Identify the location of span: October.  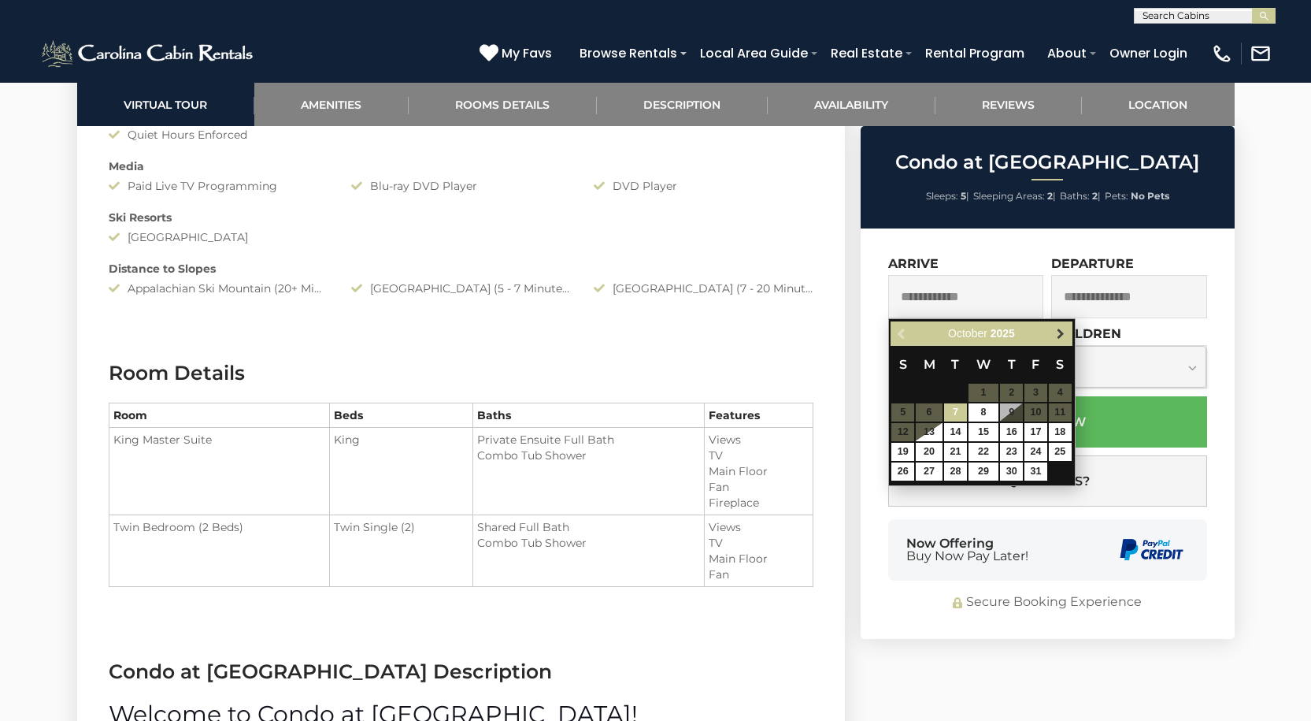
(968, 333).